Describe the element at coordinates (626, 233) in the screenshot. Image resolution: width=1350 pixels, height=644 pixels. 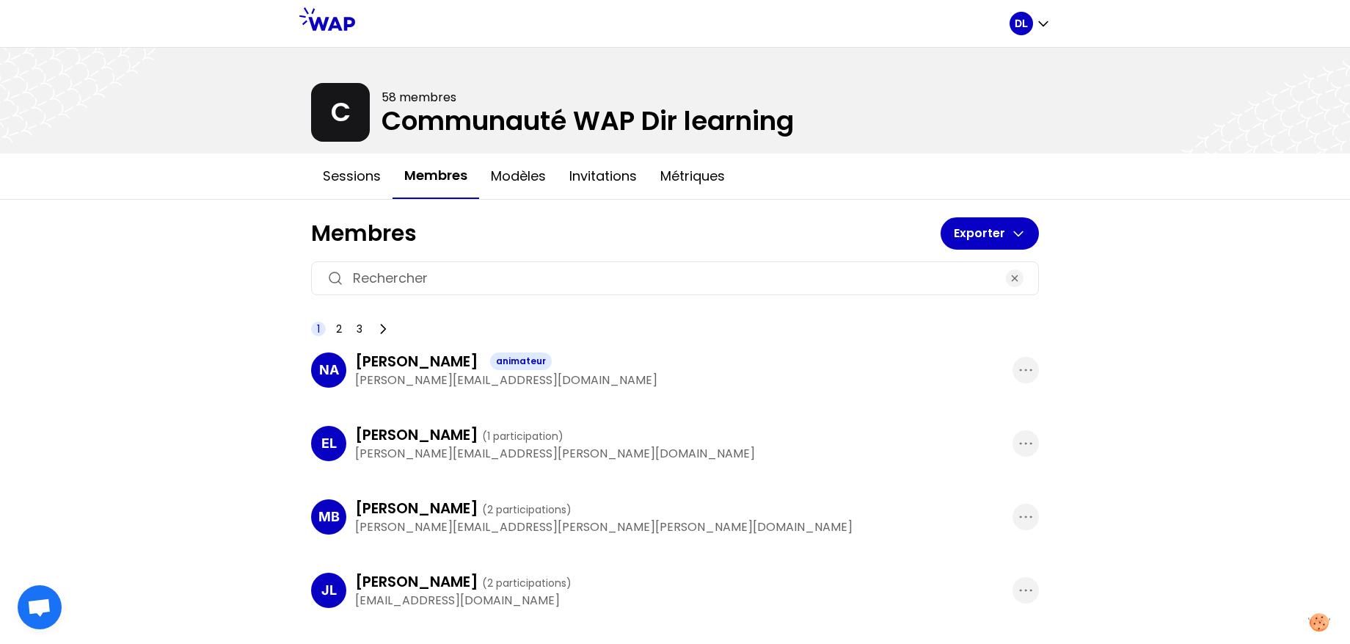
I see `h1: Membres` at that location.